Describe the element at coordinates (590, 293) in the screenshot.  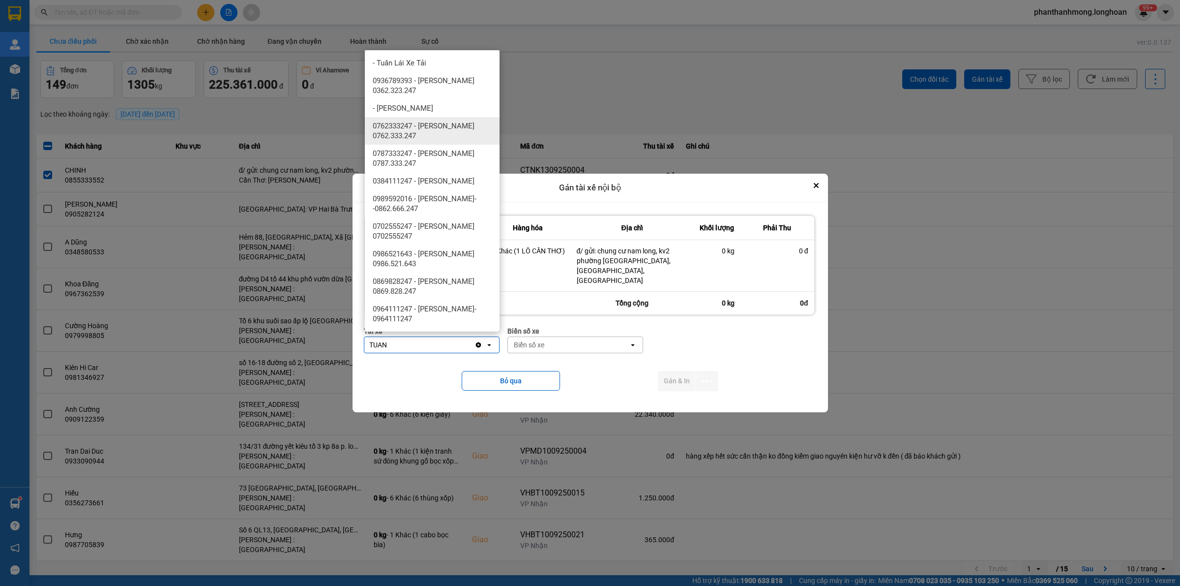
I see `div: dialog` at that location.